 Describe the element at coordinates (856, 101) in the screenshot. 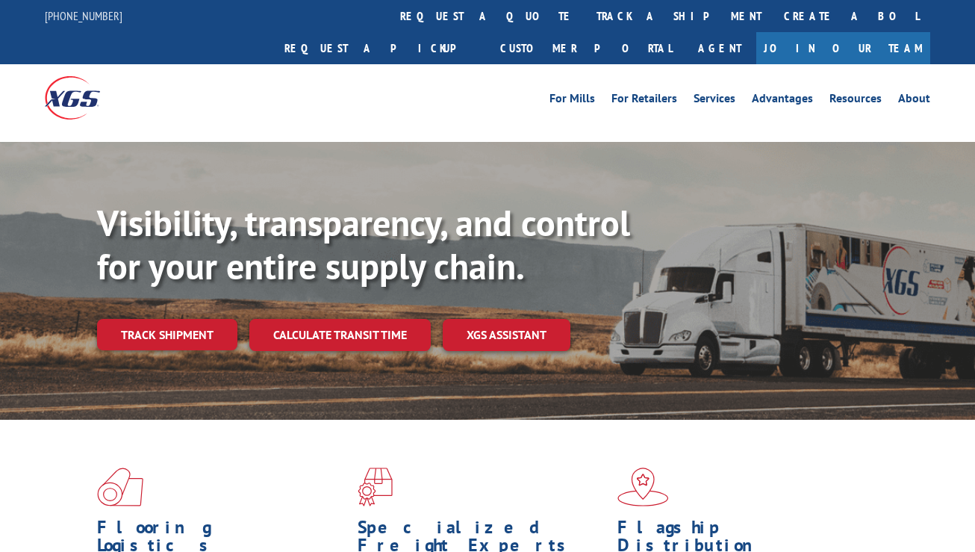

I see `a: Resources` at that location.